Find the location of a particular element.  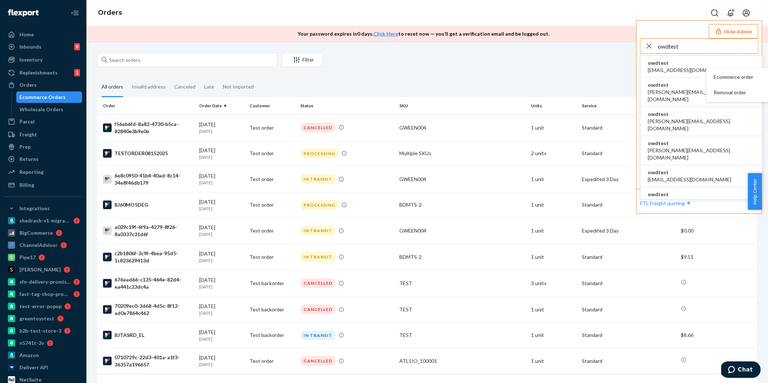

th: Units is located at coordinates (554, 106).